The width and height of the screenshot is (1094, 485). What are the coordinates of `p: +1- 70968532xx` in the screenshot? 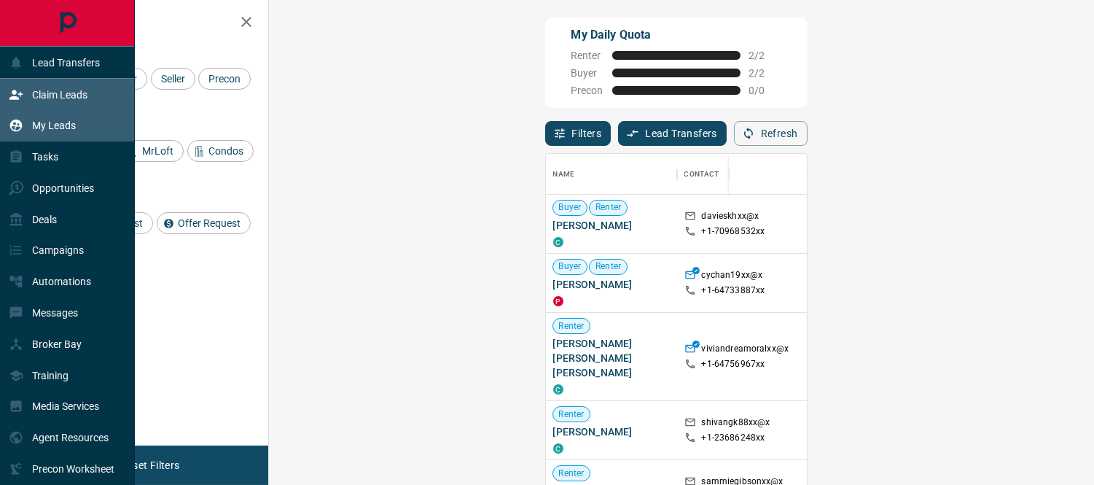 It's located at (733, 231).